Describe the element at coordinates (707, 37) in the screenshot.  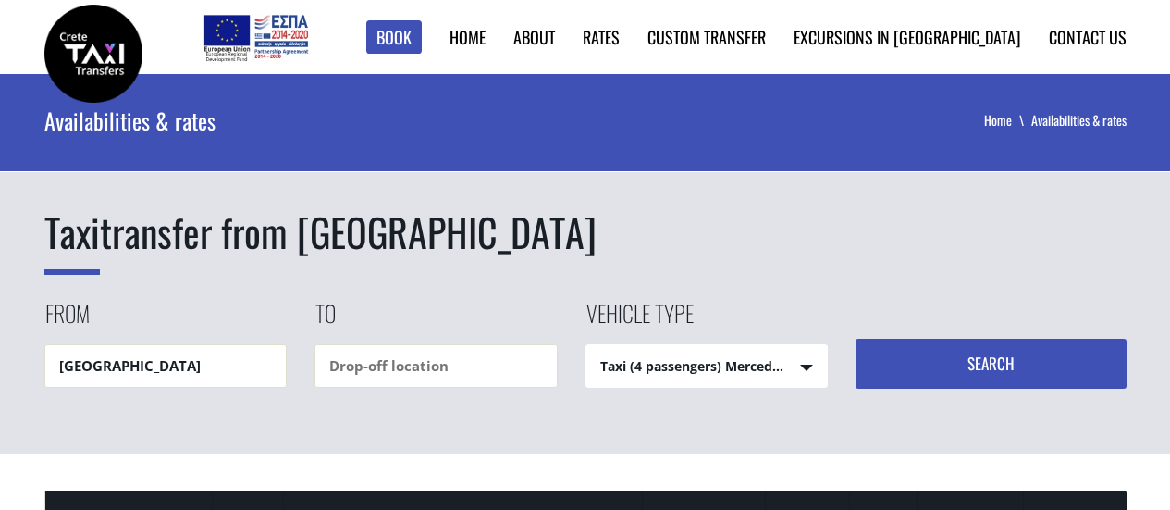
I see `a: Custom Transfer` at that location.